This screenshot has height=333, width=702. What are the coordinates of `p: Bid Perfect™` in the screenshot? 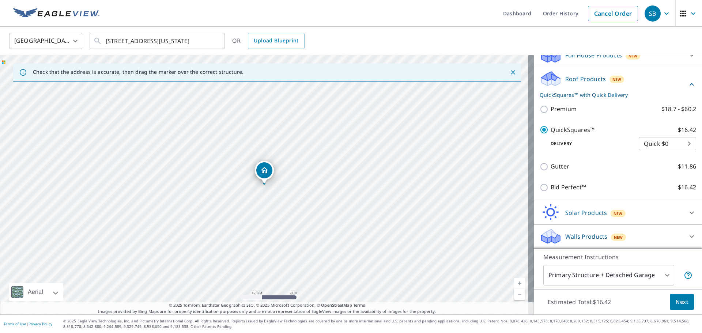 It's located at (568, 187).